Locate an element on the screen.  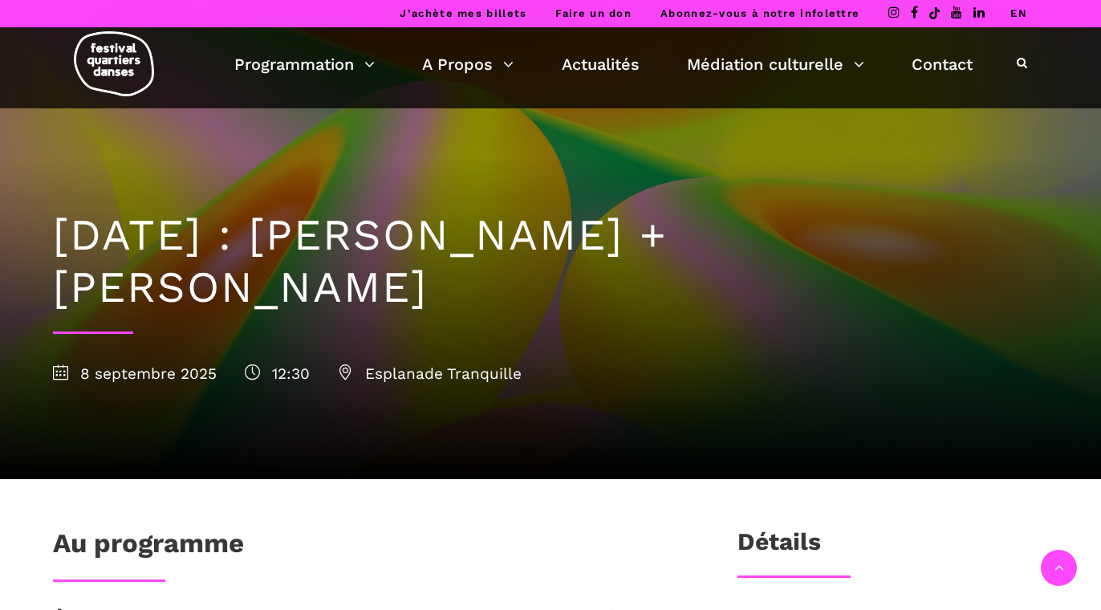
a: Abonnez-vous à notre infolettre is located at coordinates (760, 13).